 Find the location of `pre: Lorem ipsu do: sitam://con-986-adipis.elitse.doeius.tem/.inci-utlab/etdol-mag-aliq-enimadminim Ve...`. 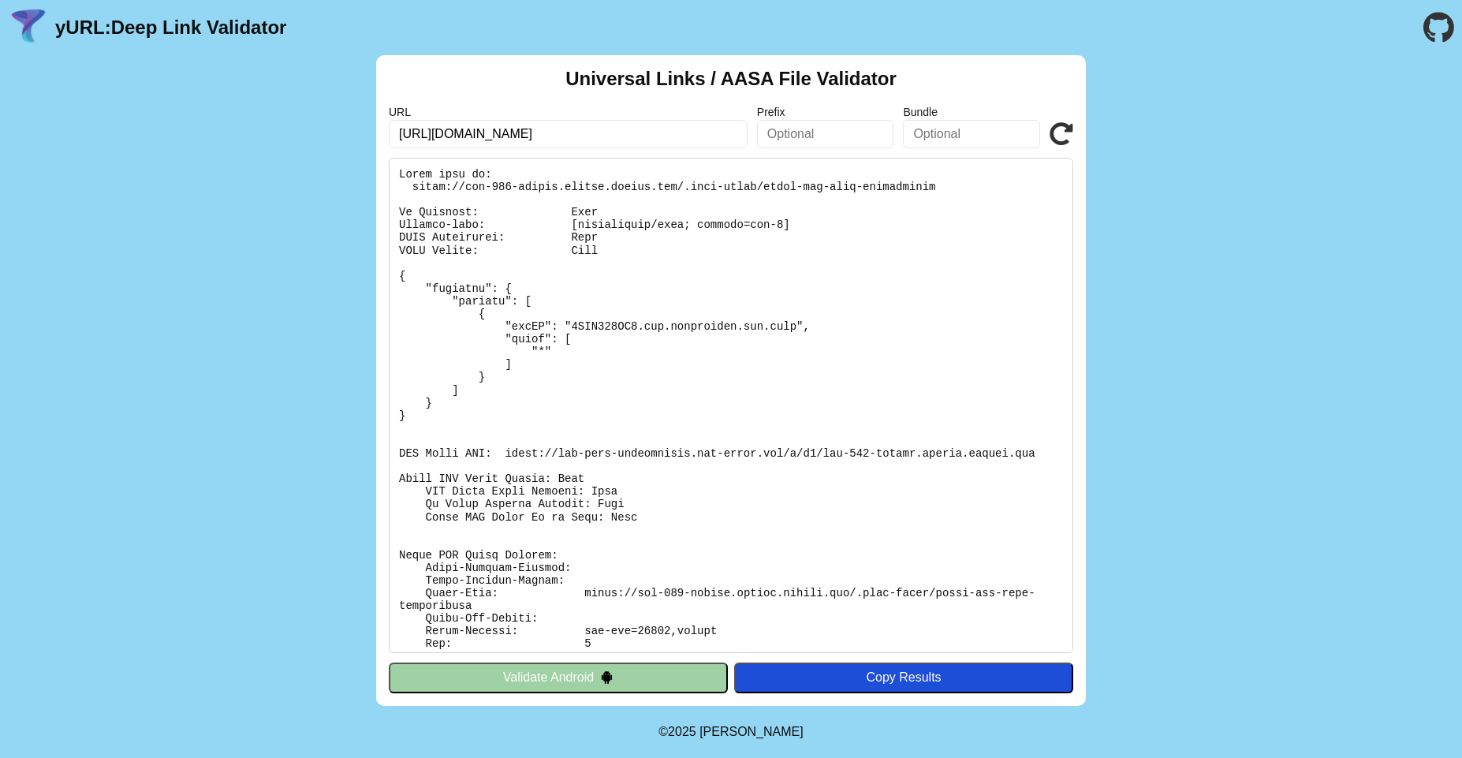

pre: Lorem ipsu do: sitam://con-986-adipis.elitse.doeius.tem/.inci-utlab/etdol-mag-aliq-enimadminim Ve... is located at coordinates (731, 405).